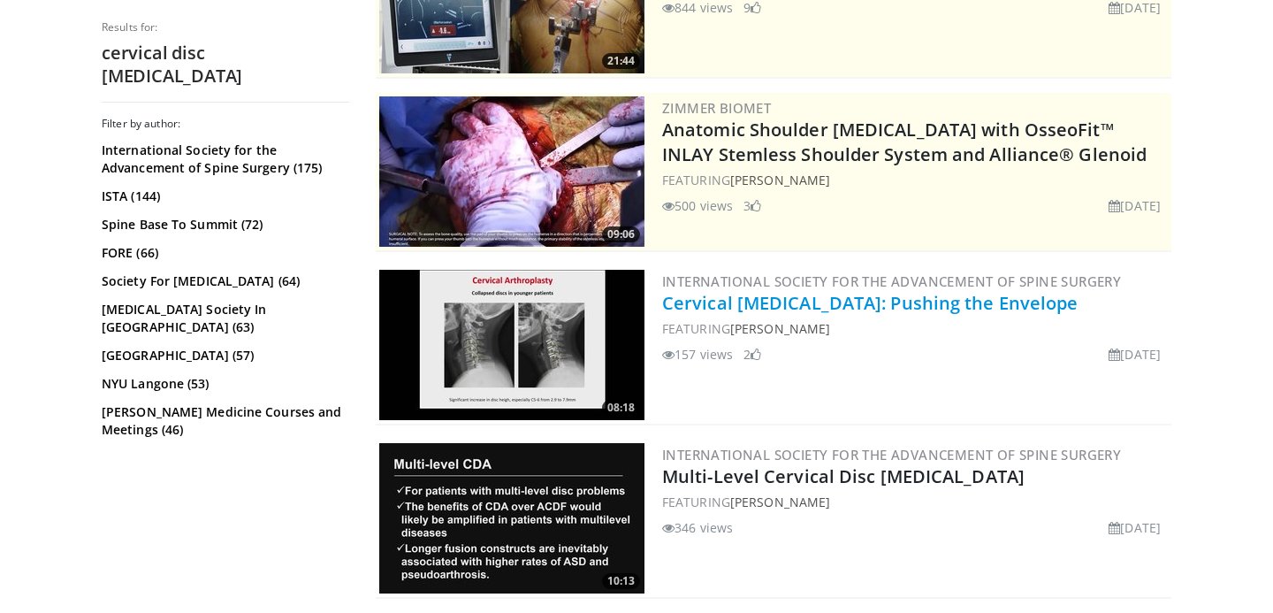 This screenshot has width=1273, height=613. I want to click on a: FORE (66), so click(223, 253).